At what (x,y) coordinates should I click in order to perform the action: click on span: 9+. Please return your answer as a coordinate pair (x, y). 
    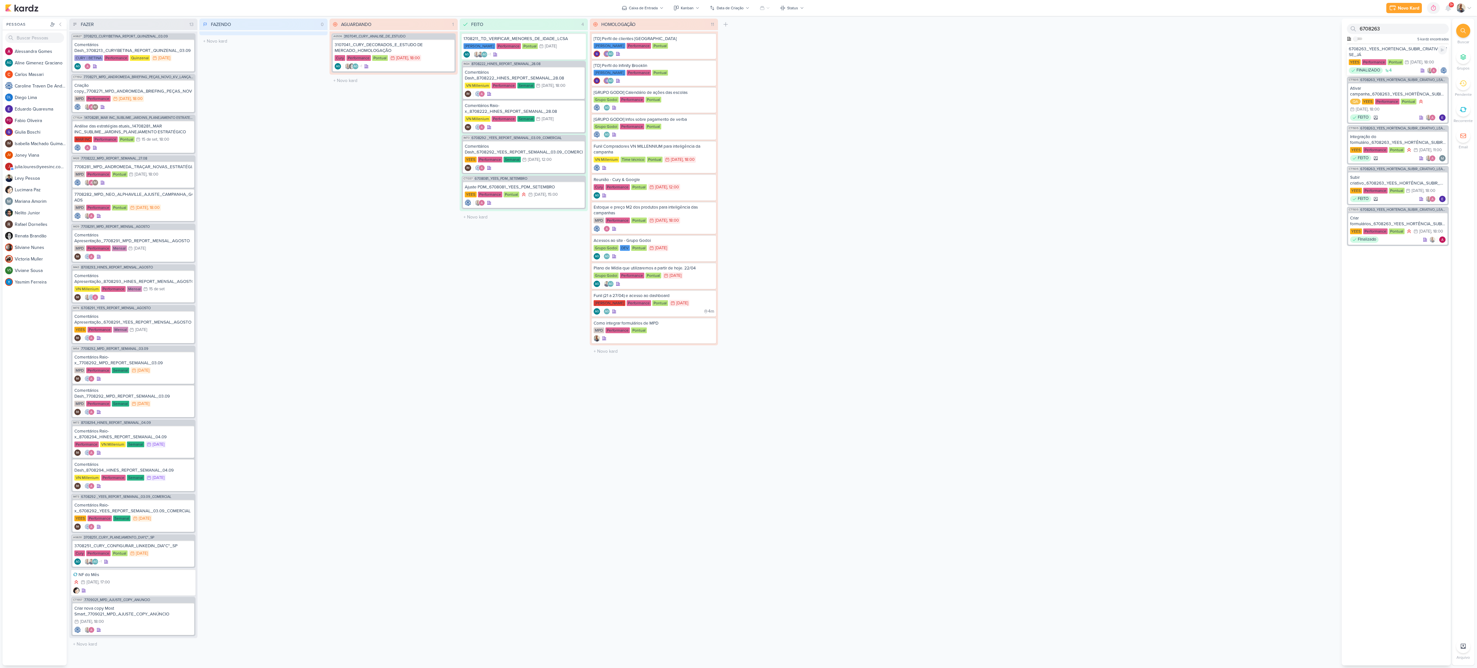
    Looking at the image, I should click on (1451, 5).